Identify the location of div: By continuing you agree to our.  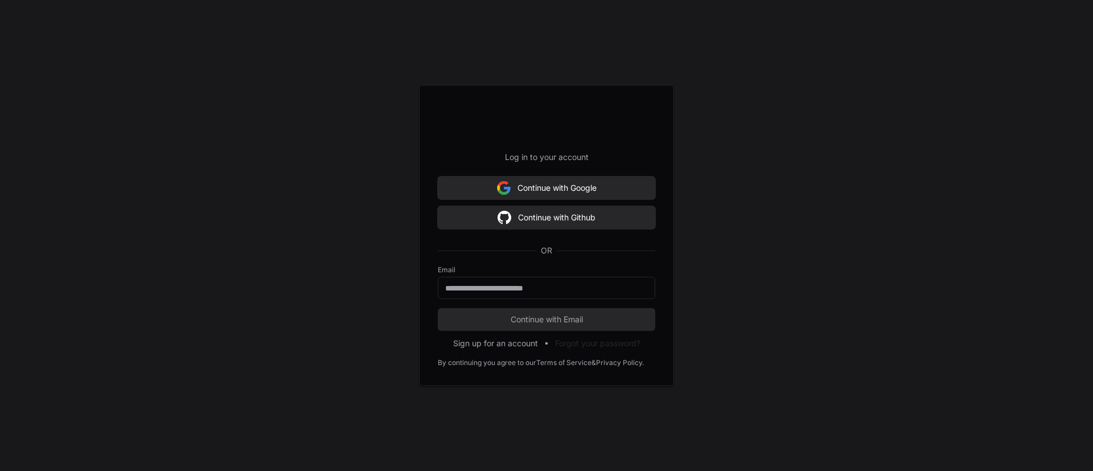
(487, 363).